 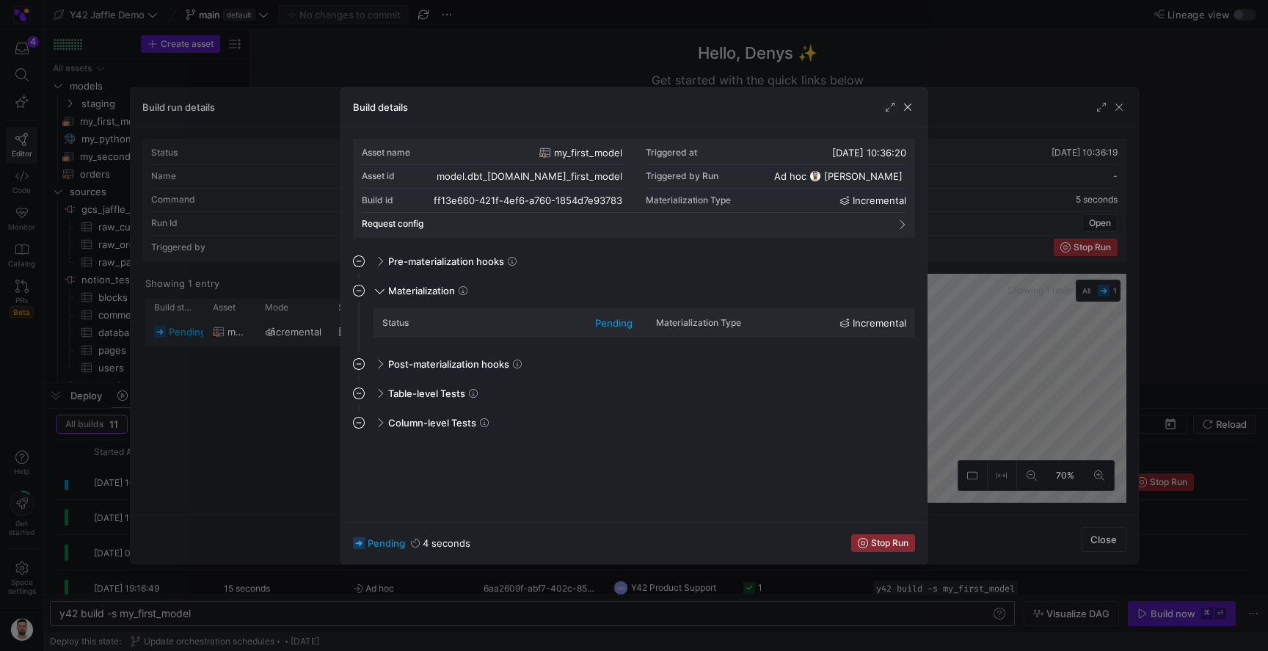 I want to click on span: Materialization, so click(x=421, y=291).